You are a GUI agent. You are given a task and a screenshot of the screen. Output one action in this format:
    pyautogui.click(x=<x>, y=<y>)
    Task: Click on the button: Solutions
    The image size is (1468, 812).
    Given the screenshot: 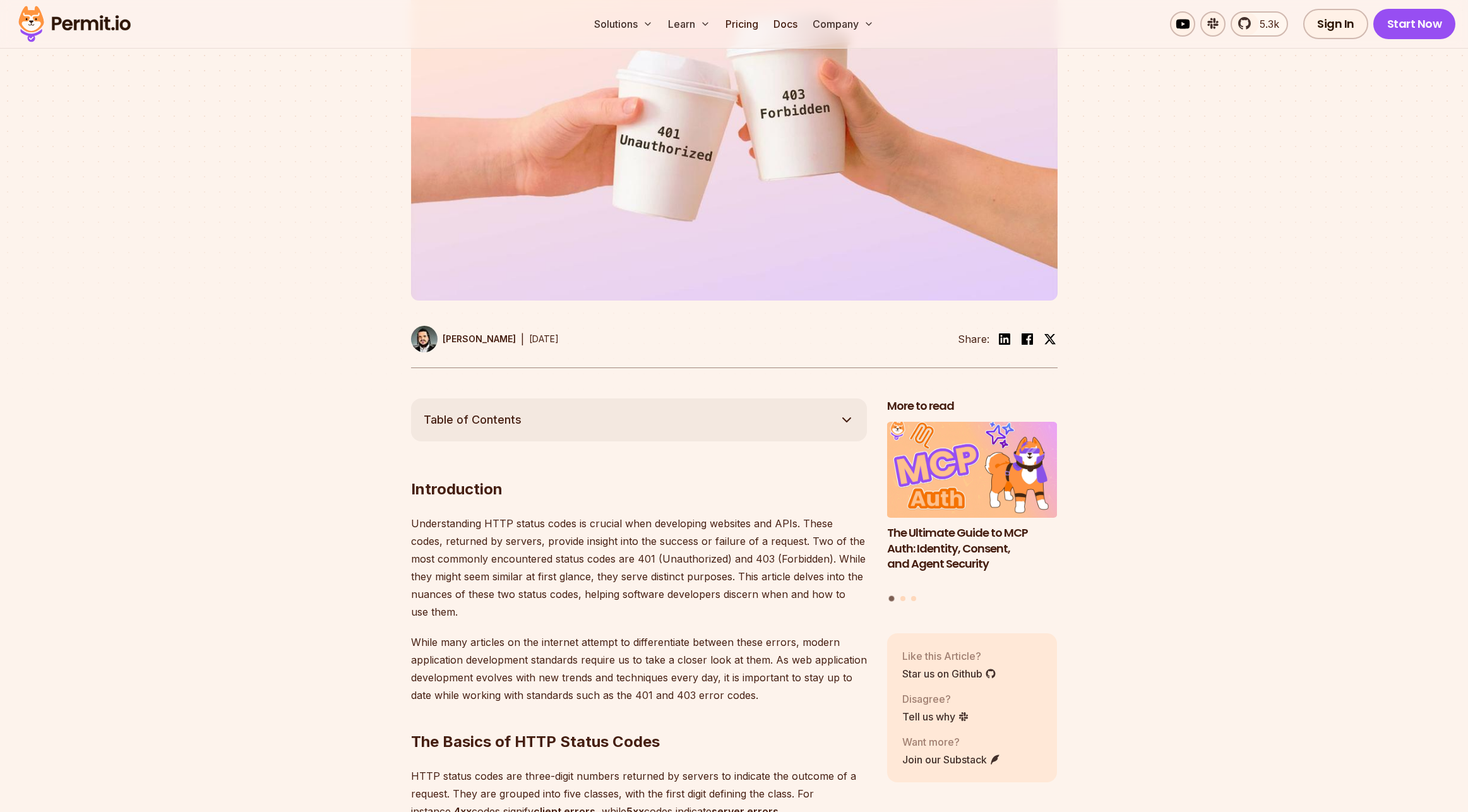 What is the action you would take?
    pyautogui.click(x=623, y=24)
    